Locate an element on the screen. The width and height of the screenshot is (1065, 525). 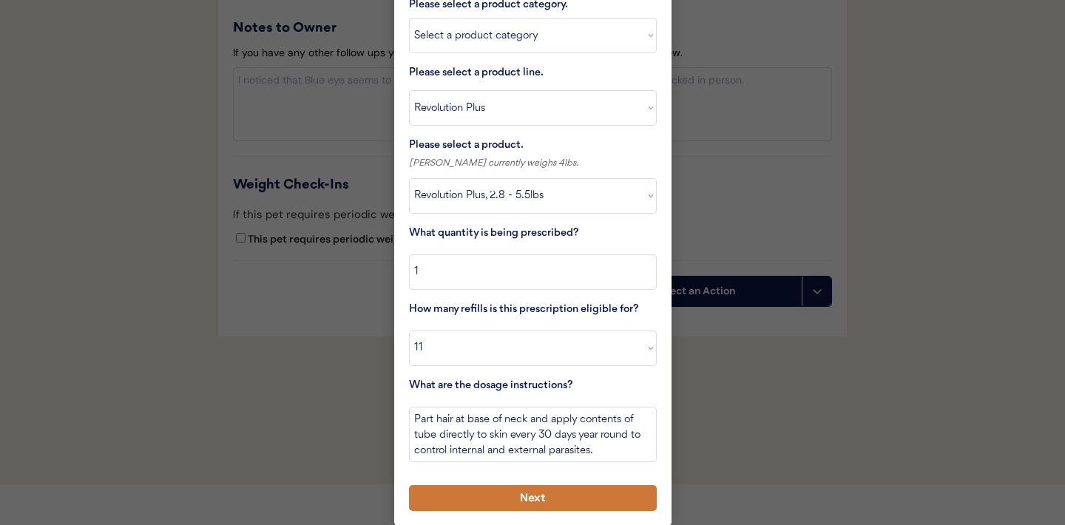
div: How many refills is this prescription eligible for? is located at coordinates (532, 310).